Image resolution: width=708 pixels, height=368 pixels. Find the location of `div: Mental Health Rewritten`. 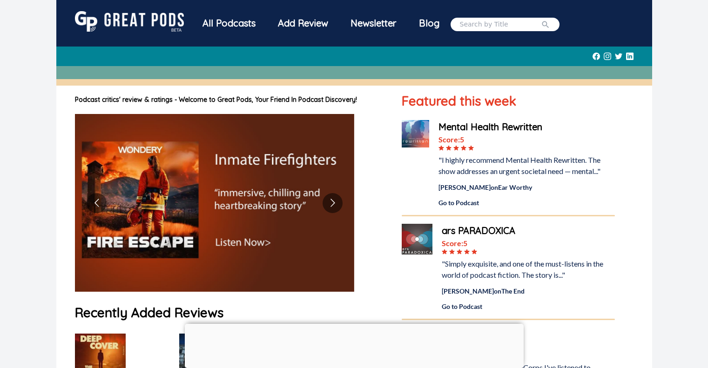

div: Mental Health Rewritten is located at coordinates (527, 127).